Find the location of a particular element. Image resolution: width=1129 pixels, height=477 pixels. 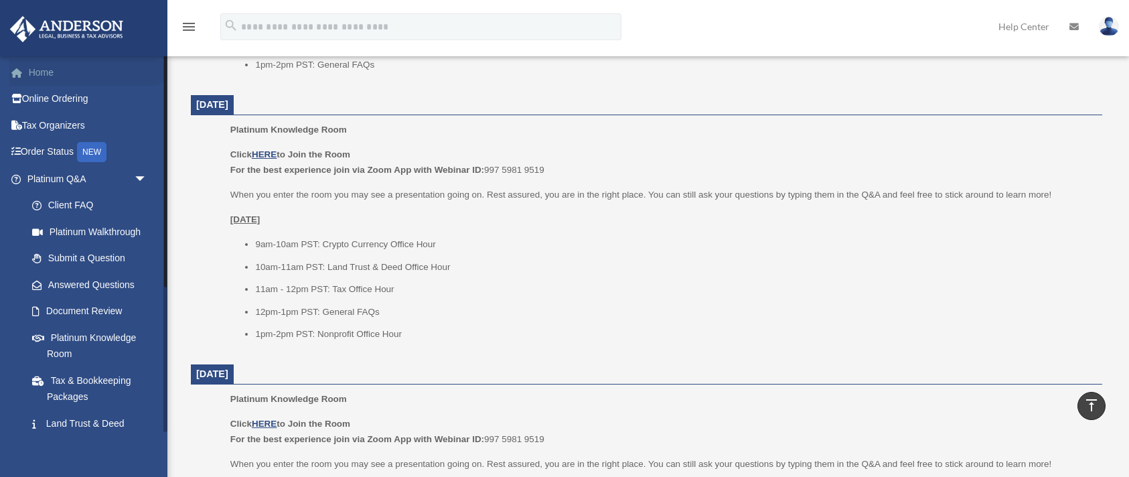

a: menu is located at coordinates (189, 29).